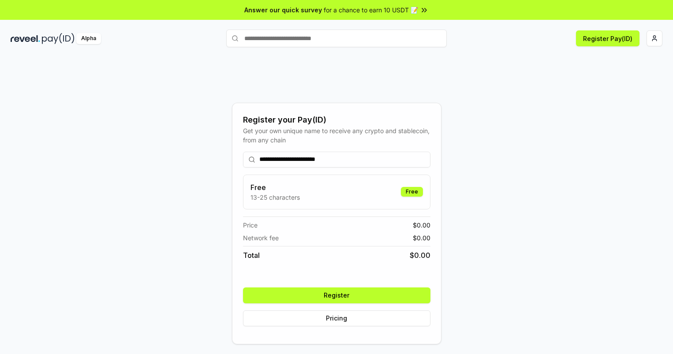  What do you see at coordinates (251, 255) in the screenshot?
I see `span: Total` at bounding box center [251, 255].